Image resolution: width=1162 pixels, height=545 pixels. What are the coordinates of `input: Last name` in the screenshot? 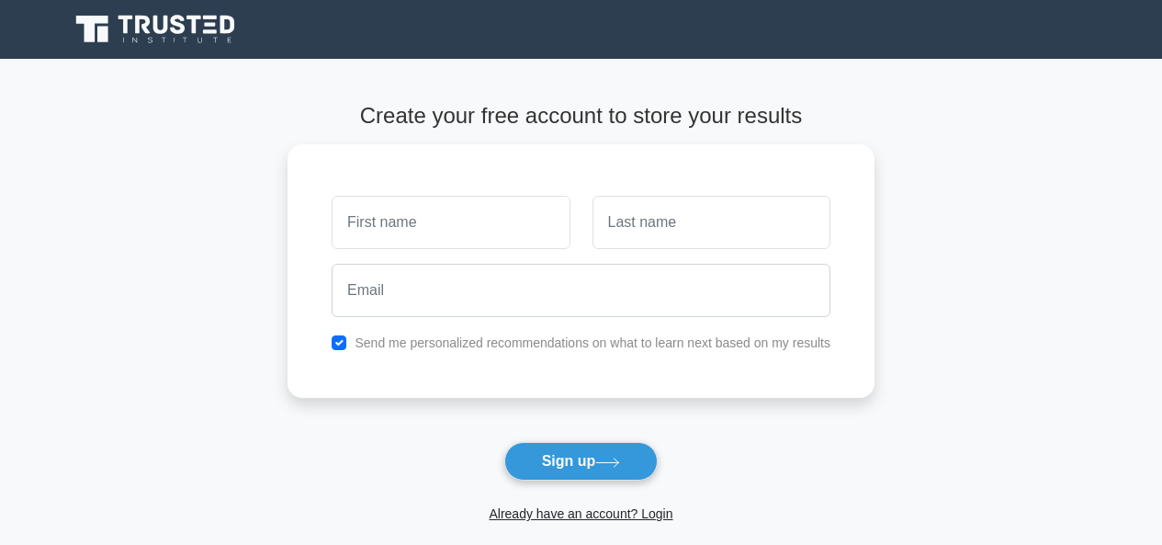 It's located at (711, 222).